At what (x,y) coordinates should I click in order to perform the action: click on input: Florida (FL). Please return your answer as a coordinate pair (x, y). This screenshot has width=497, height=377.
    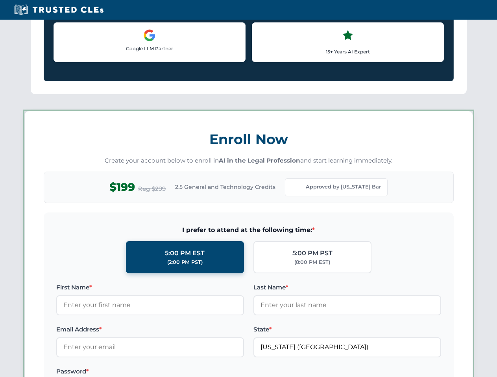
    Looking at the image, I should click on (347, 348).